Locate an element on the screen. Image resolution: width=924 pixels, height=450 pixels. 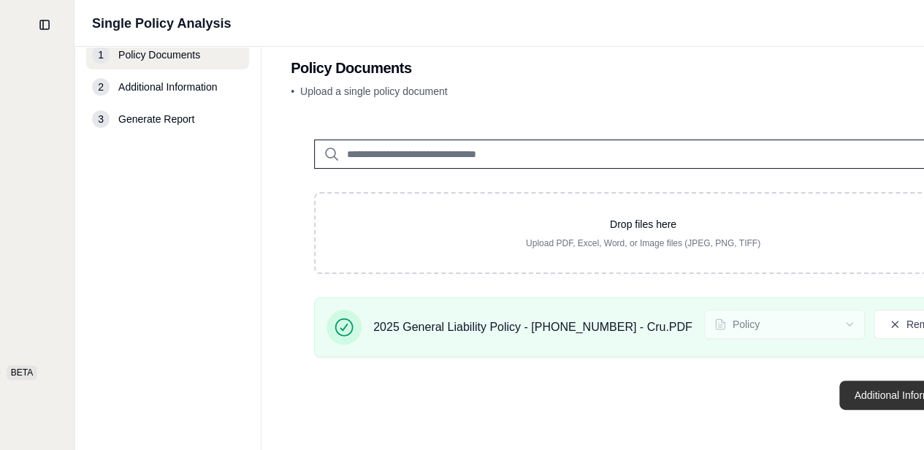
span: Upload a single policy document is located at coordinates (374, 91).